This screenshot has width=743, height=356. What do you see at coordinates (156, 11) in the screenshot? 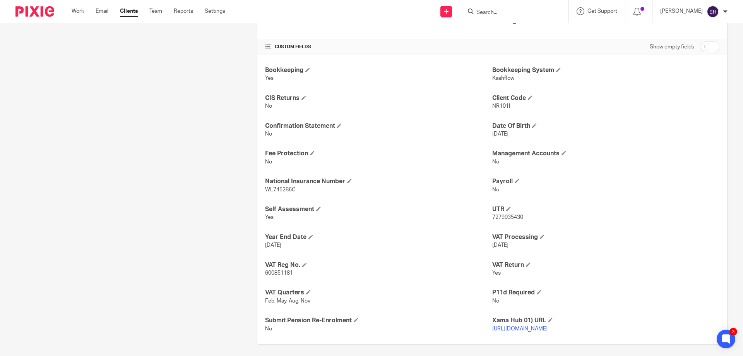
I see `a: Team` at bounding box center [156, 11].